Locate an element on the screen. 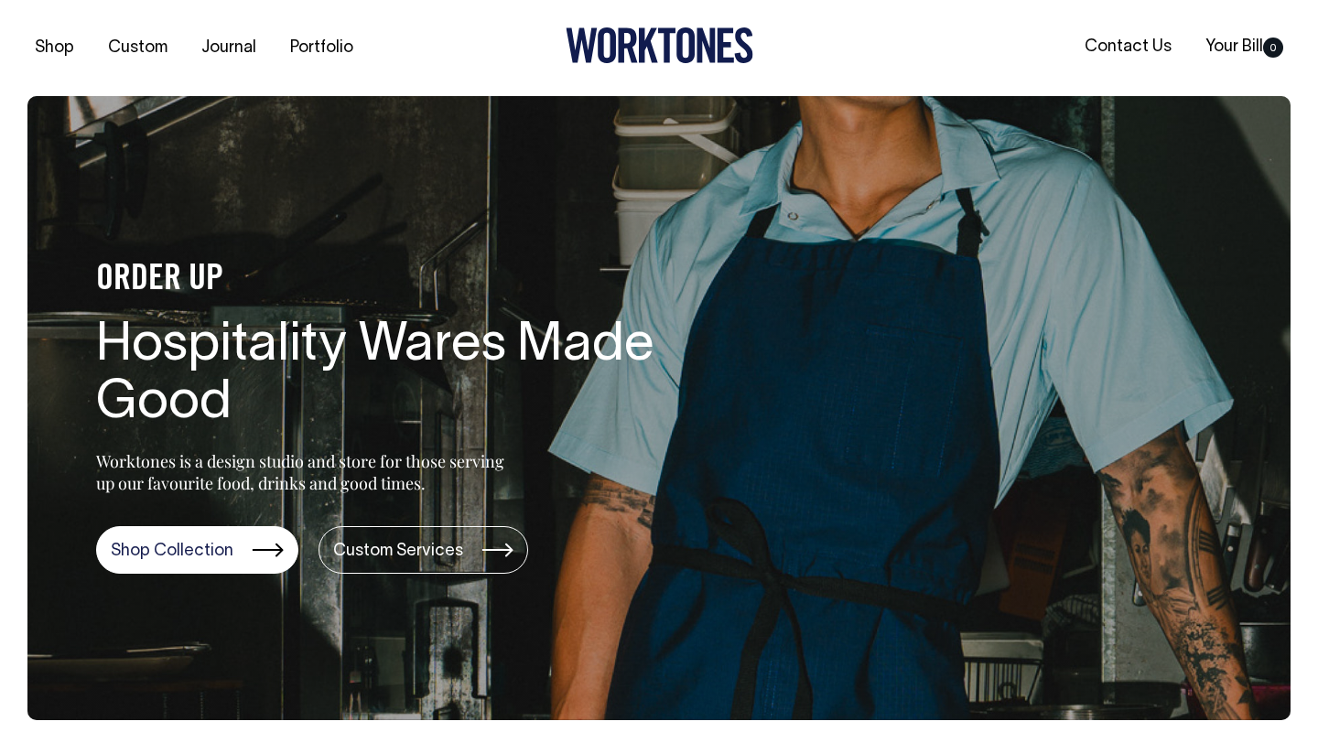 The image size is (1318, 743). span: 0 is located at coordinates (1274, 48).